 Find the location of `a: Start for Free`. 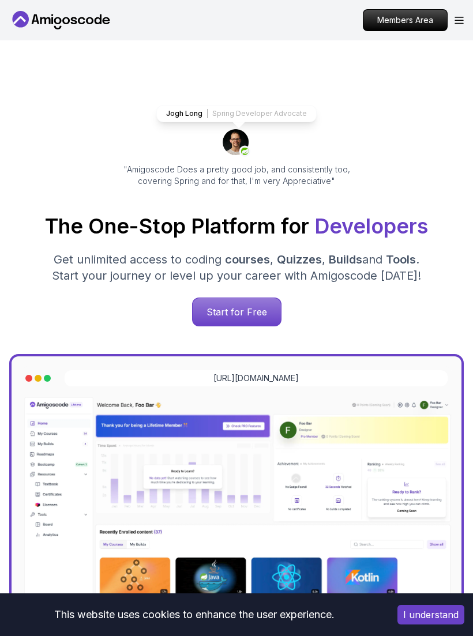

a: Start for Free is located at coordinates (236, 312).